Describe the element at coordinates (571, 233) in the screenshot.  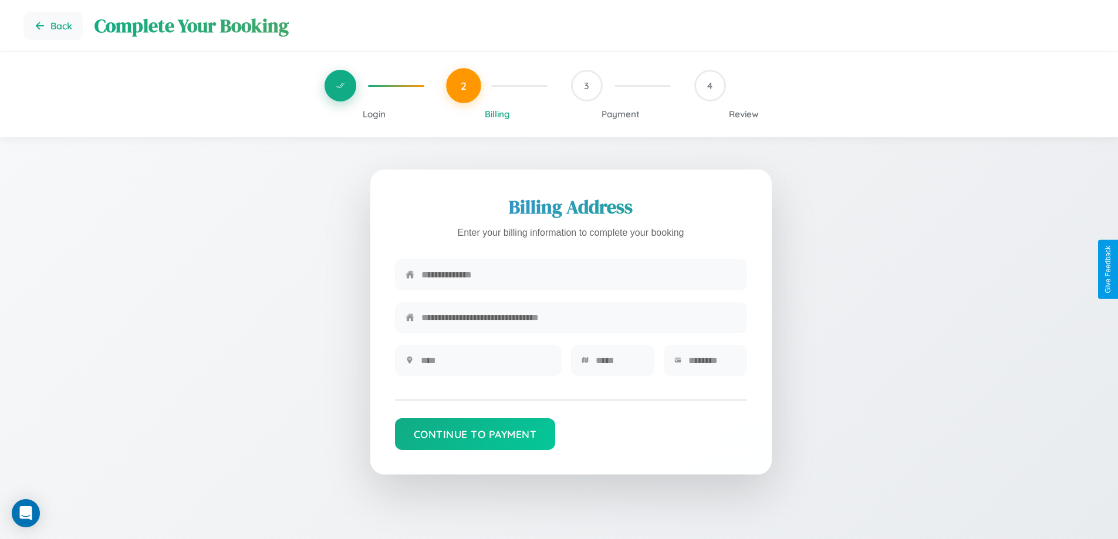
I see `p: Enter your billing information to complete your booking` at that location.